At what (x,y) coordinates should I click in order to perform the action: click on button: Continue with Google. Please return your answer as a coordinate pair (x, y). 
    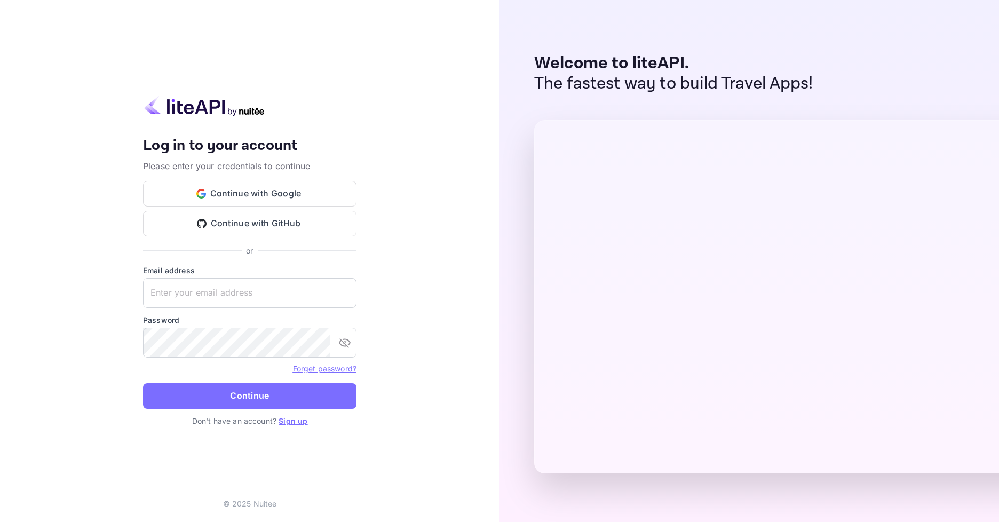
    Looking at the image, I should click on (250, 194).